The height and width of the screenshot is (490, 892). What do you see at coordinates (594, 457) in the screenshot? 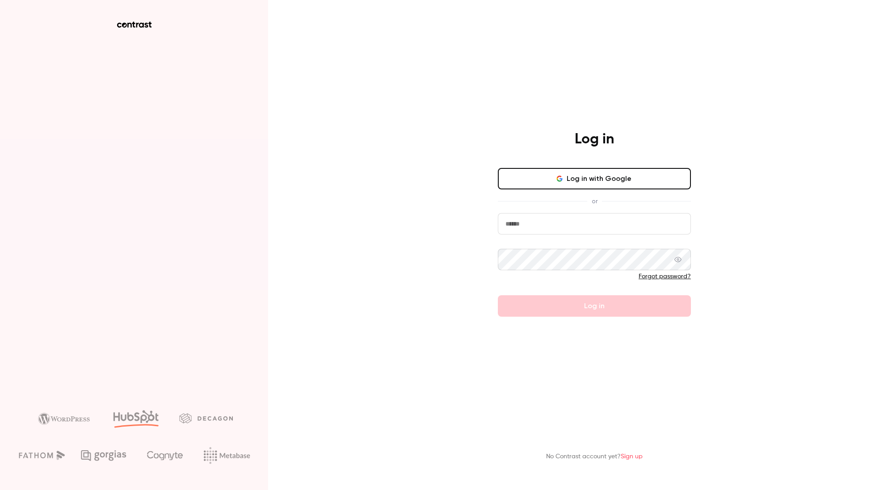
I see `p: No Contrast account yet?` at bounding box center [594, 457].